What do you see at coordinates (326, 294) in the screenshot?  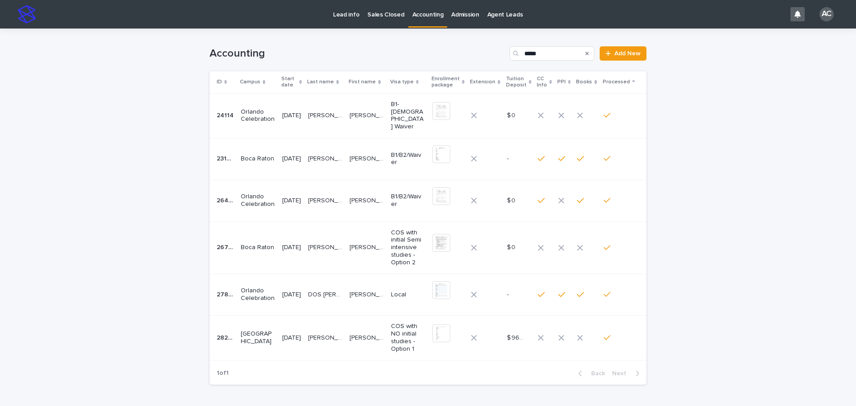 I see `p: DOS SANTOS NOBRE` at bounding box center [326, 294].